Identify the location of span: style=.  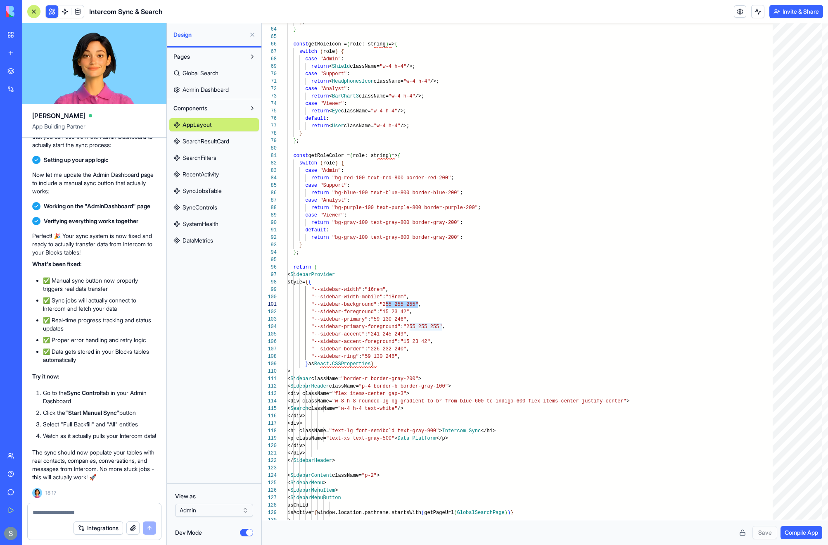
(296, 282).